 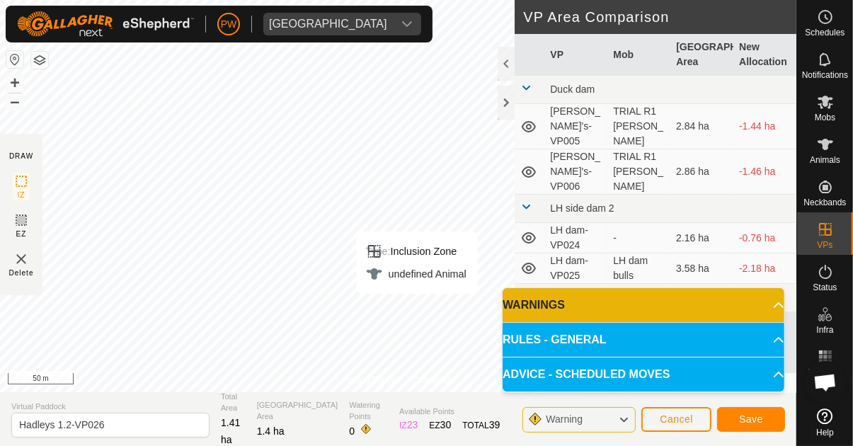 What do you see at coordinates (439, 425) in the screenshot?
I see `div: EZ` at bounding box center [439, 425].